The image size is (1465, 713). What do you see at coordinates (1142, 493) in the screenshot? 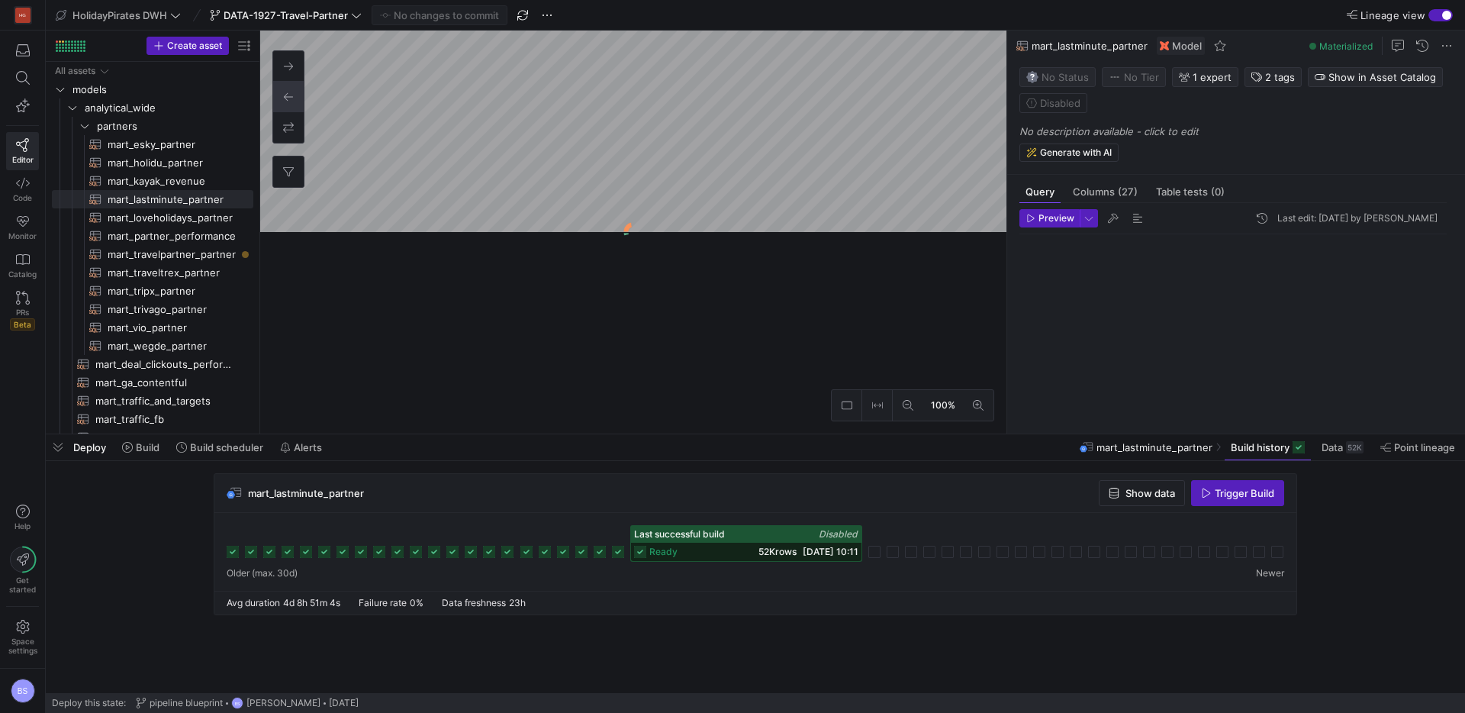
I see `button: Show data` at bounding box center [1142, 493].